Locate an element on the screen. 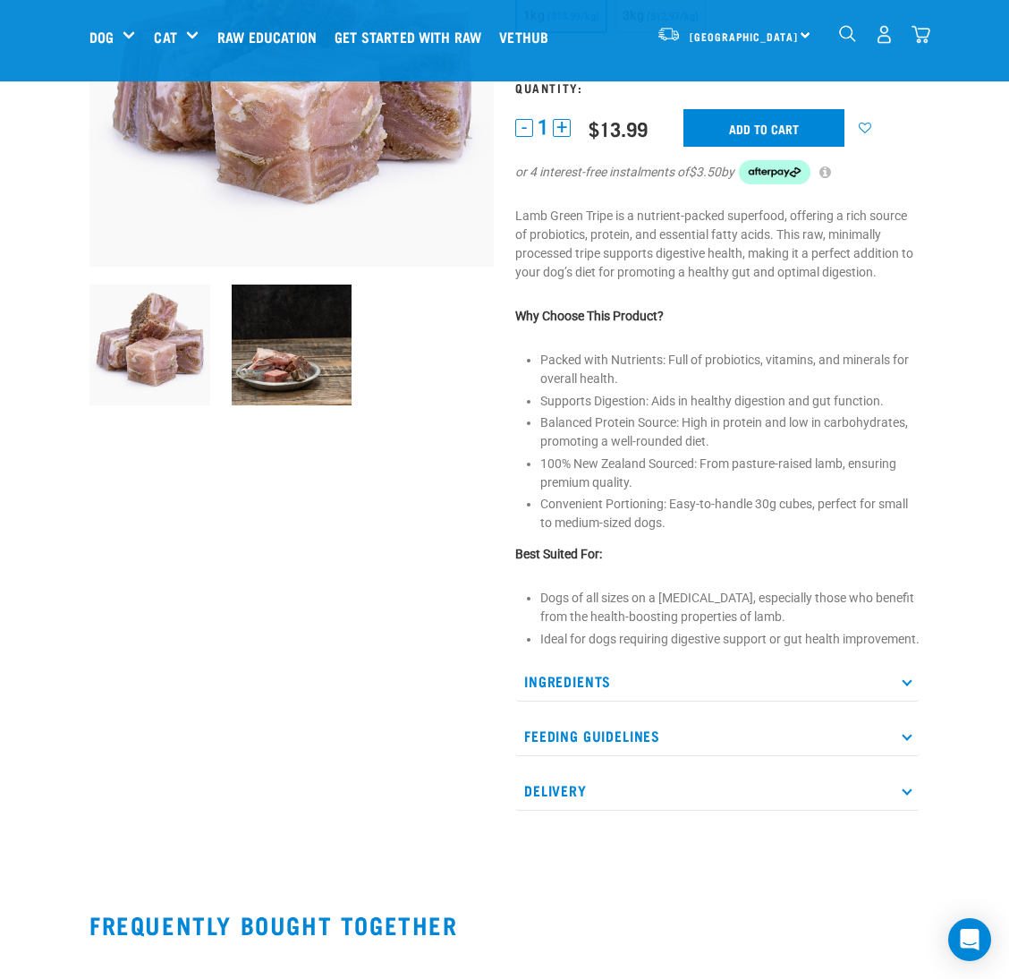 The image size is (1009, 979). span: 1 is located at coordinates (543, 127).